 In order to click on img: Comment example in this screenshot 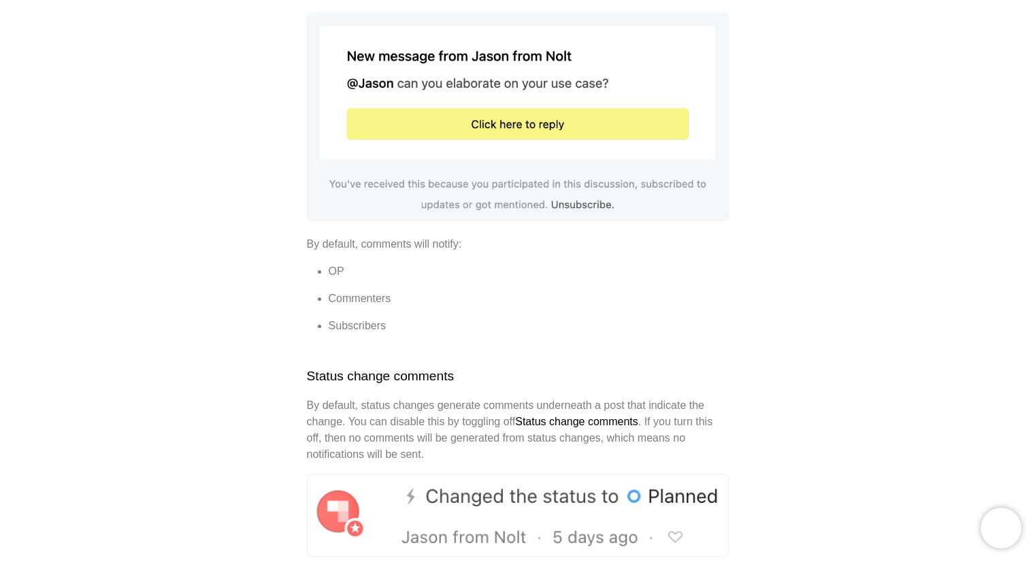, I will do `click(518, 116)`.